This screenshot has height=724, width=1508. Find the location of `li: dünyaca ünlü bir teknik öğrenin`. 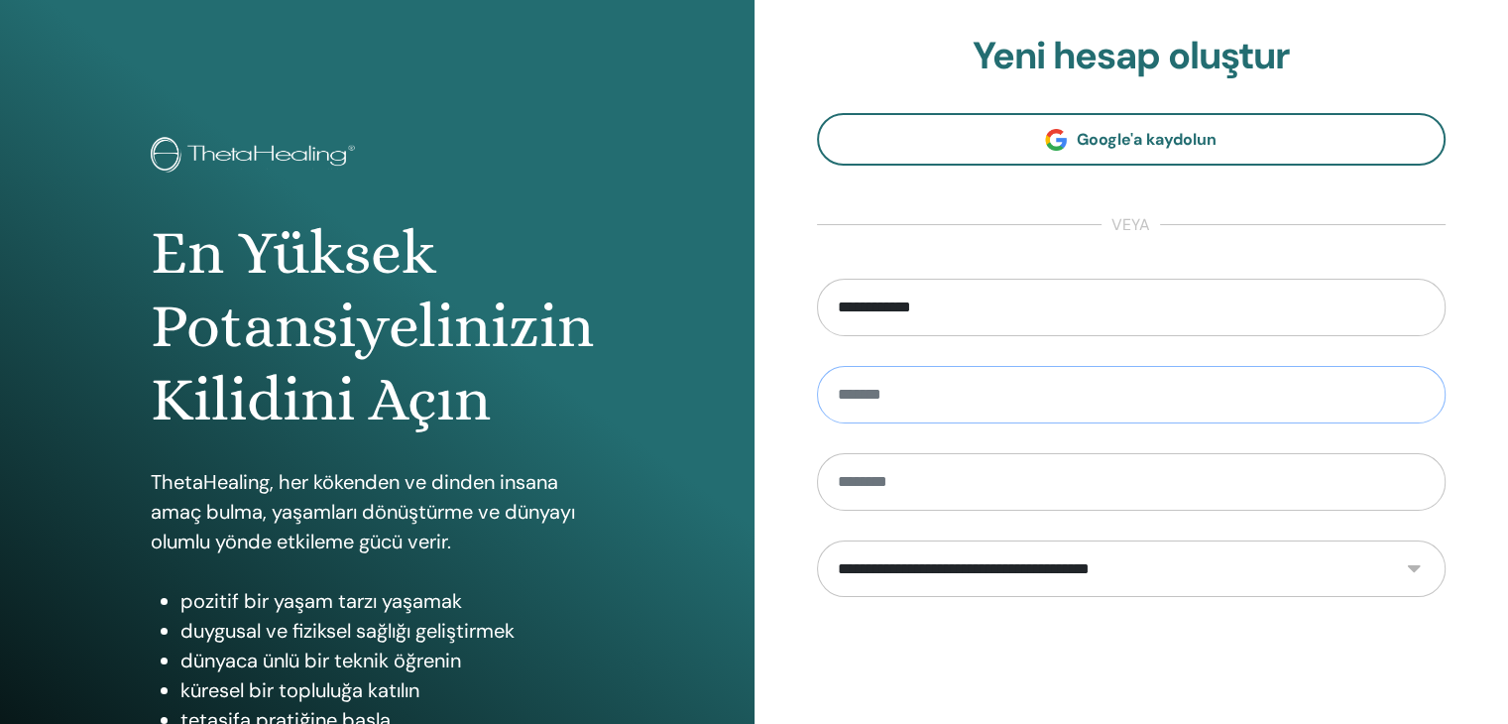

li: dünyaca ünlü bir teknik öğrenin is located at coordinates (392, 660).